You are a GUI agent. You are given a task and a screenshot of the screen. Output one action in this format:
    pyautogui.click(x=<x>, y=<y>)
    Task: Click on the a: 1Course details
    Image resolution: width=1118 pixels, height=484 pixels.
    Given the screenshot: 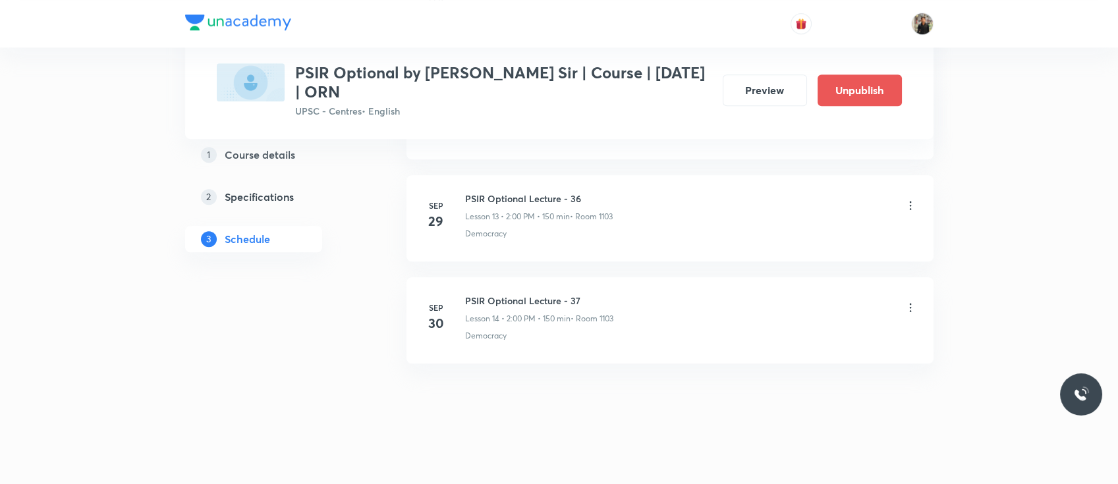 What is the action you would take?
    pyautogui.click(x=275, y=155)
    